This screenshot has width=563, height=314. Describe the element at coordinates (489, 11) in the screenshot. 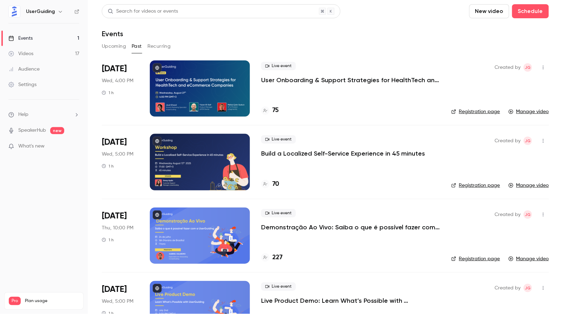

I see `button: New video` at that location.